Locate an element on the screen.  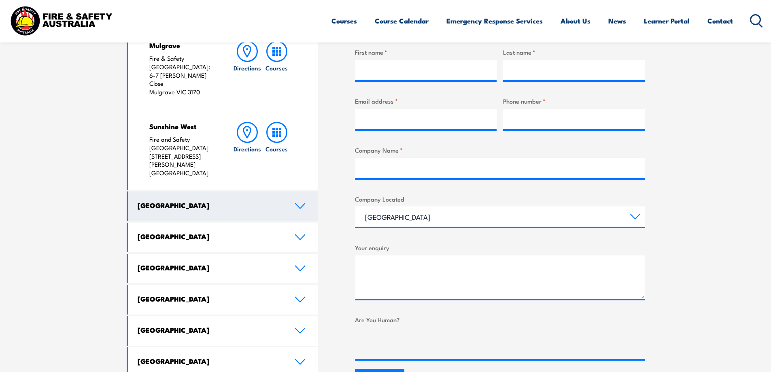
h4: Mulgrave is located at coordinates (183, 45).